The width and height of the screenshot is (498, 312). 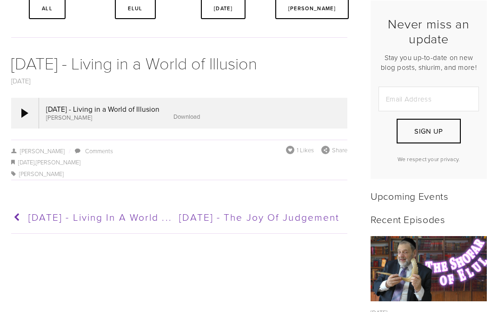 I want to click on p: Stay you up-to-date on new blog posts, shiurim, and more!, so click(x=429, y=62).